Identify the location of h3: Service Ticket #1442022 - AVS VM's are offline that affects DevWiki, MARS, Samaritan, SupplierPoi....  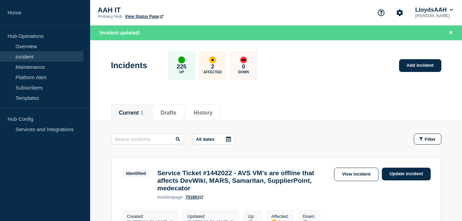
(244, 181).